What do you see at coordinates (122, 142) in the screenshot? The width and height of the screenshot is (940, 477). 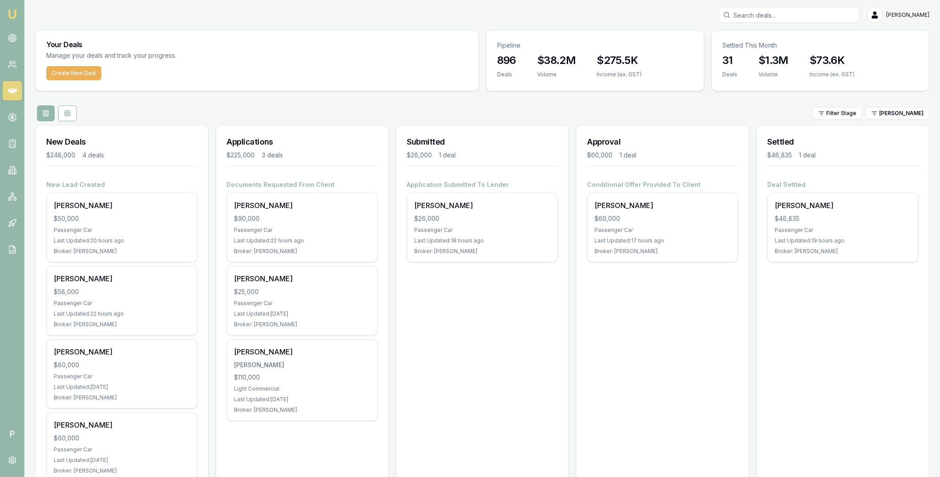 I see `h3: New Deals` at bounding box center [122, 142].